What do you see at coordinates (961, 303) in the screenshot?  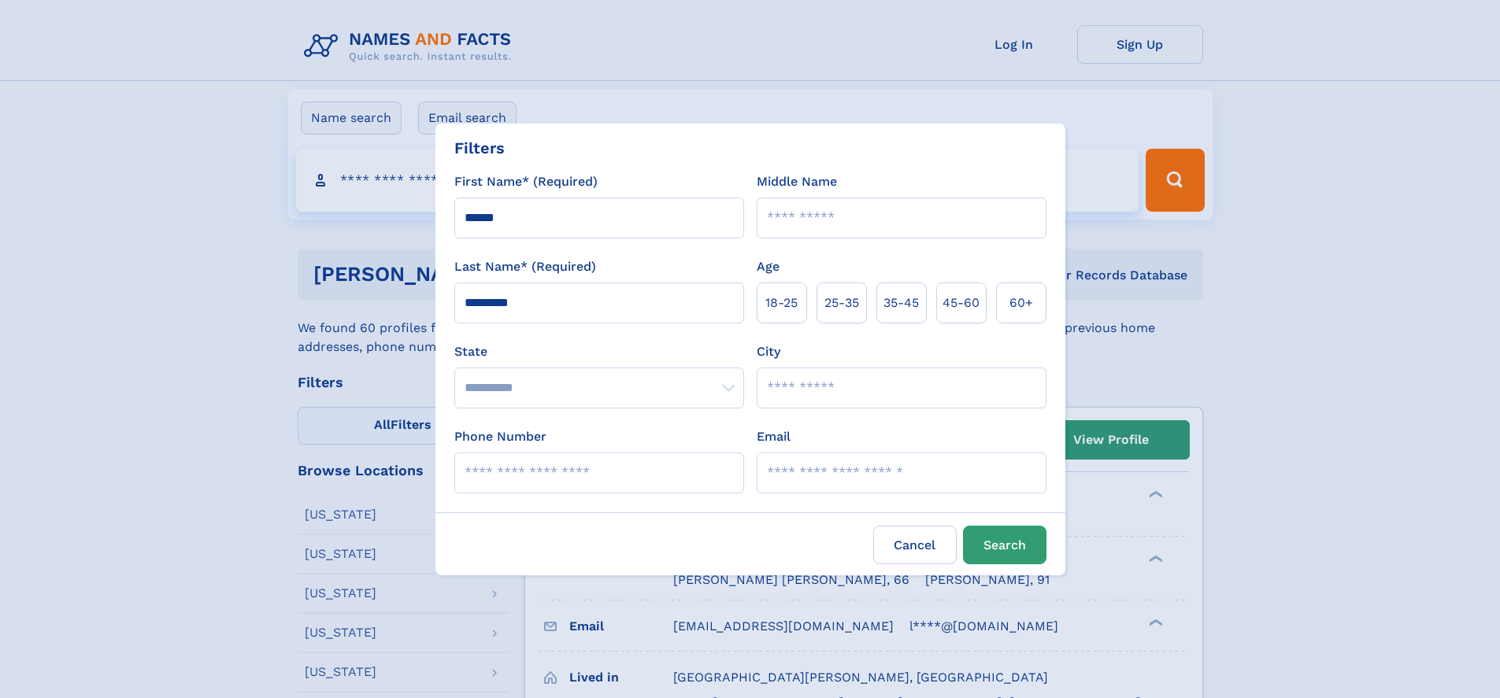 I see `span: 45‑60` at bounding box center [961, 303].